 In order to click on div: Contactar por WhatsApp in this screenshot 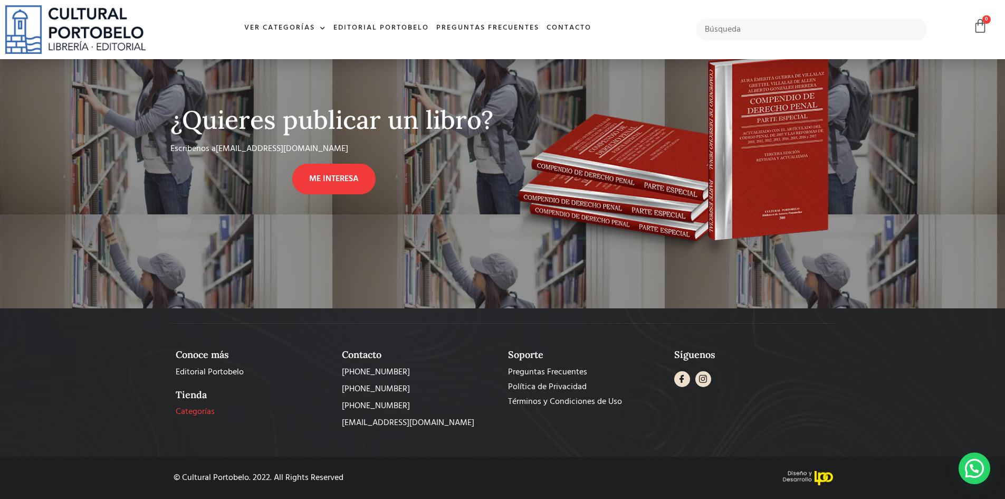, I will do `click(974, 468)`.